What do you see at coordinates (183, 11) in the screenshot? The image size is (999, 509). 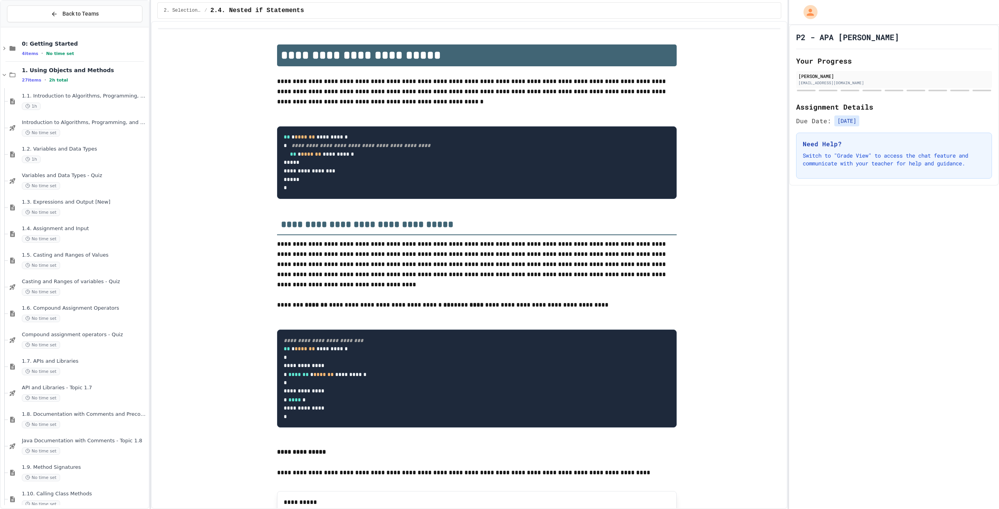 I see `span: 2. Selection and Iteration` at bounding box center [183, 11].